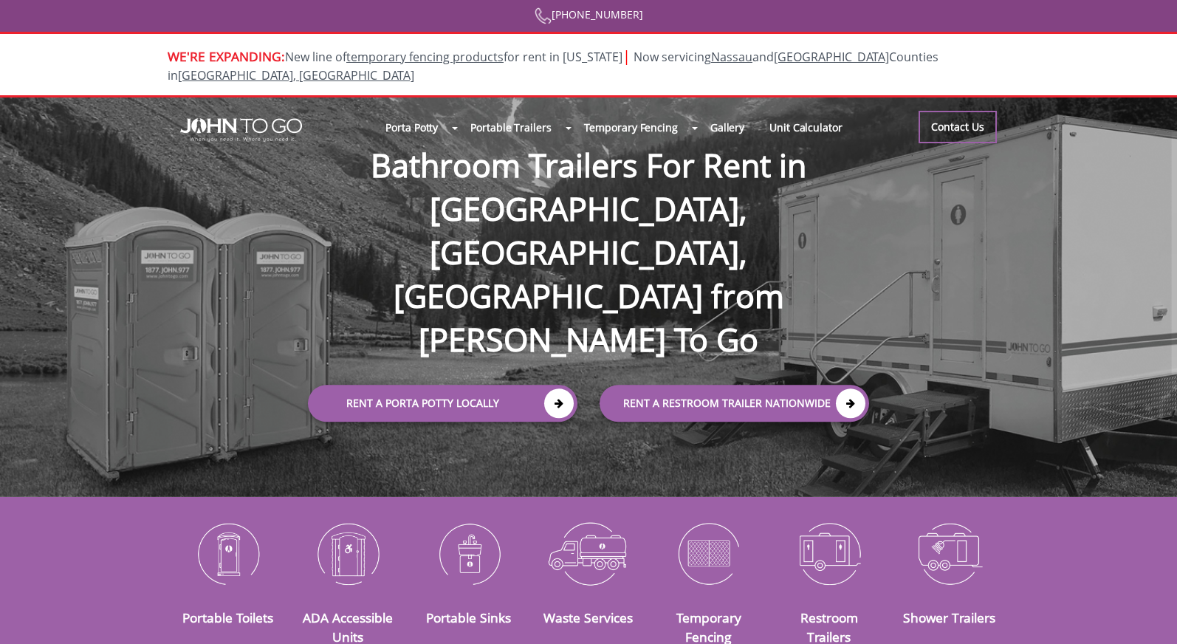  Describe the element at coordinates (727, 127) in the screenshot. I see `a: Gallery` at that location.